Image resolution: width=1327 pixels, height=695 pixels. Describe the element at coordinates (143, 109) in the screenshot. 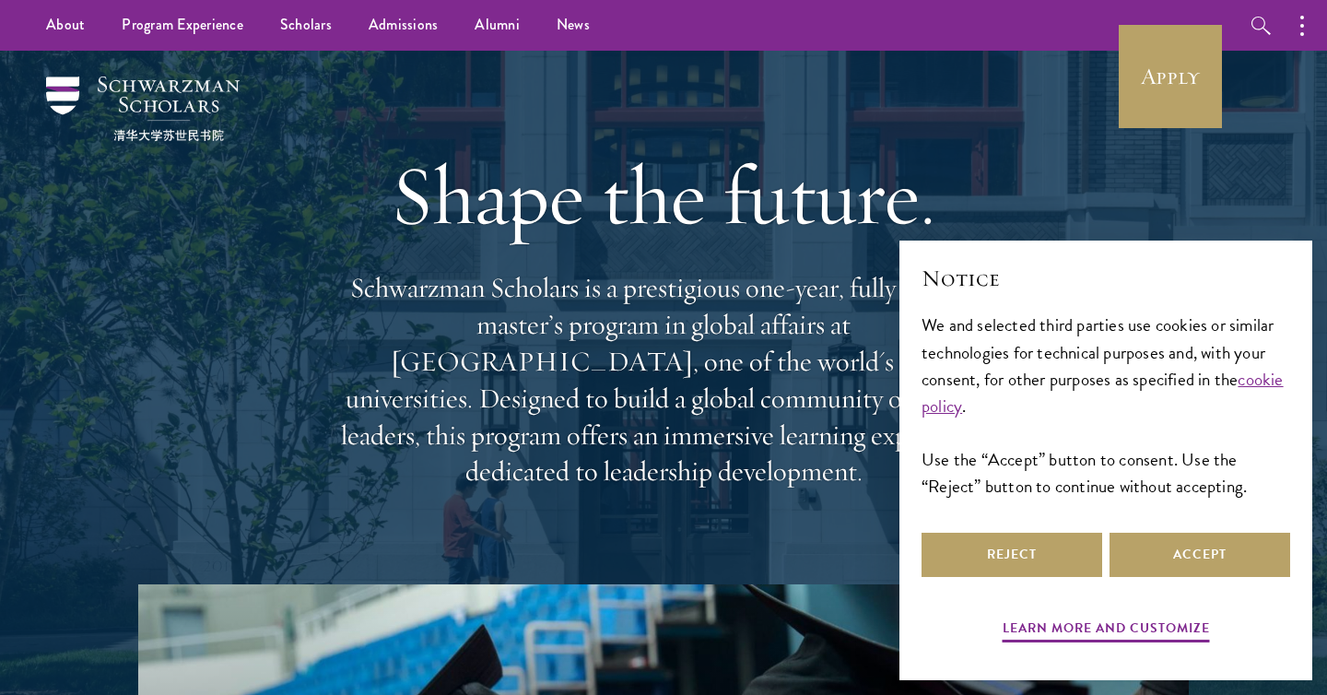

I see `img: Schwarzman Scholars` at that location.